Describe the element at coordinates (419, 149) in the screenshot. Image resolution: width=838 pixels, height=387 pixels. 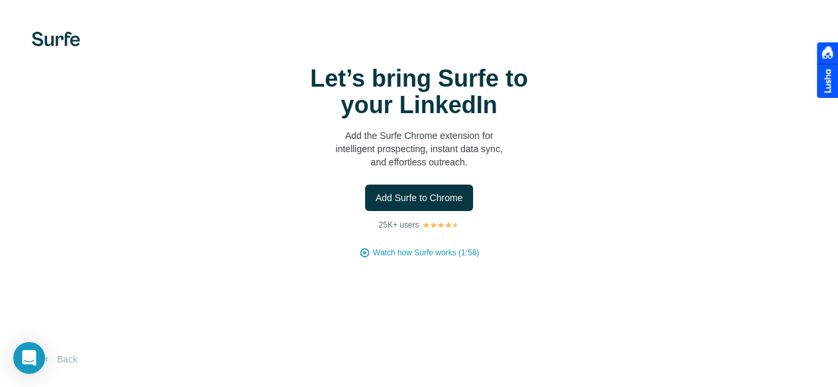
I see `p: Add the Surfe Chrome extension for intelligent prospecting, instant data sync, and effortless out...` at that location.